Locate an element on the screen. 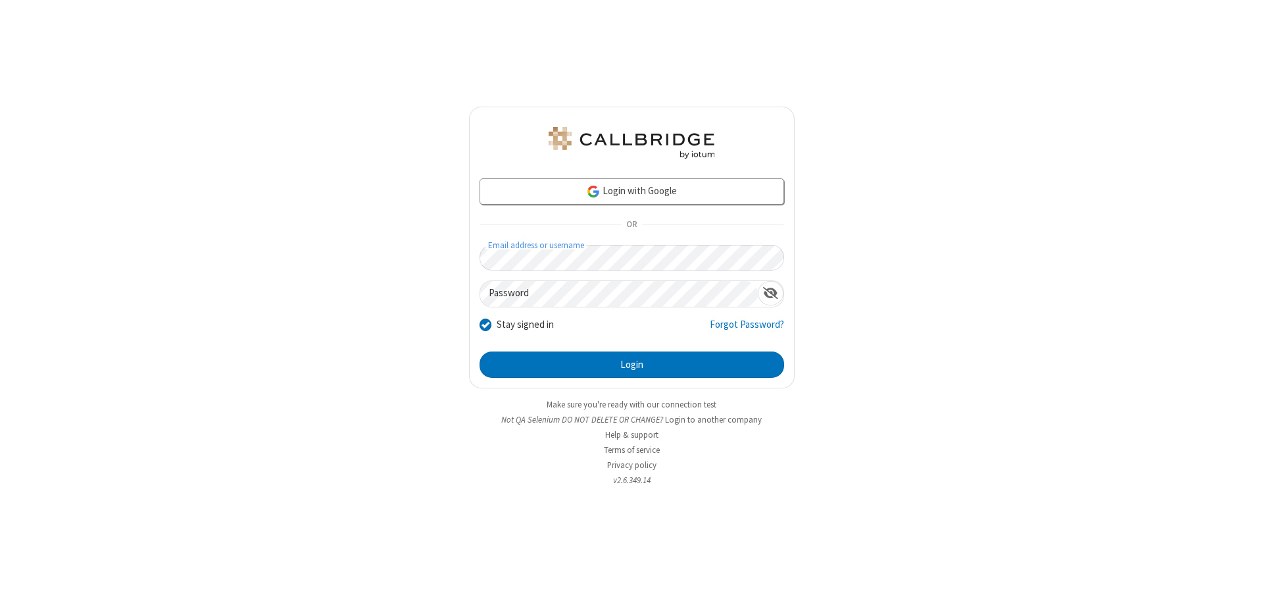 Image resolution: width=1263 pixels, height=603 pixels. a: Terms of service is located at coordinates (632, 449).